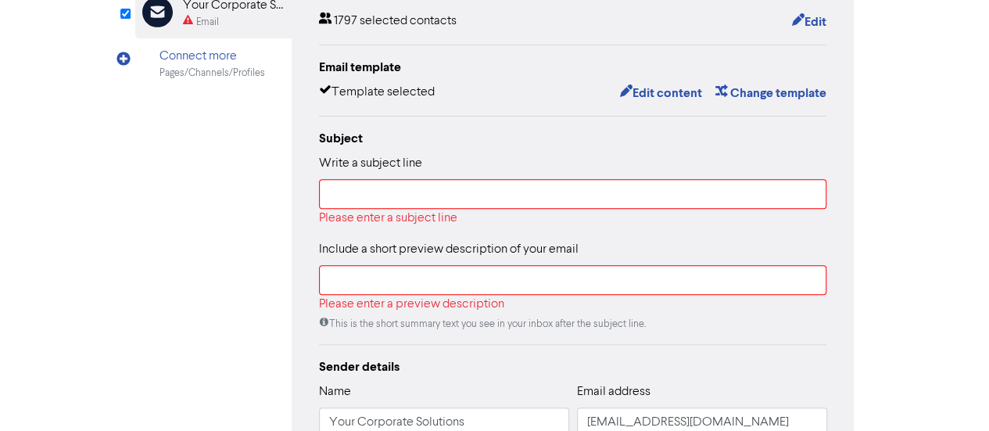 The width and height of the screenshot is (989, 431). I want to click on div: Connect morePages/Channels/Profiles, so click(213, 63).